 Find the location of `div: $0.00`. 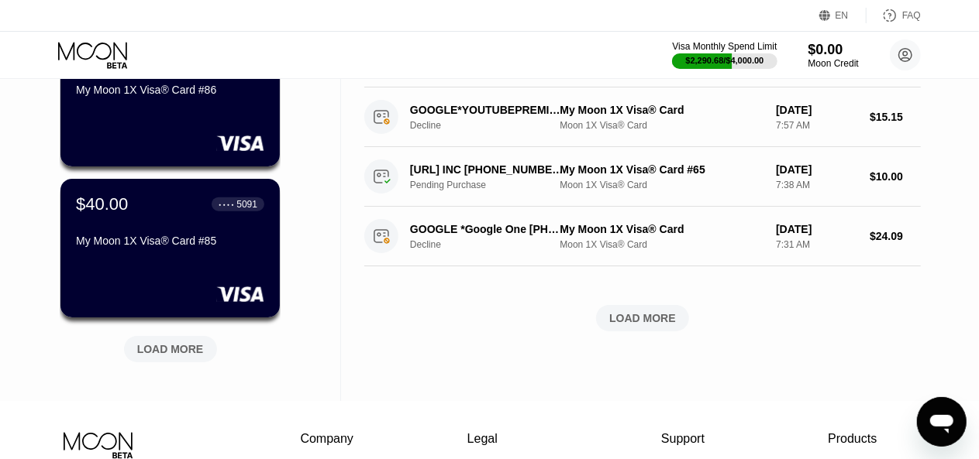

div: $0.00 is located at coordinates (833, 50).